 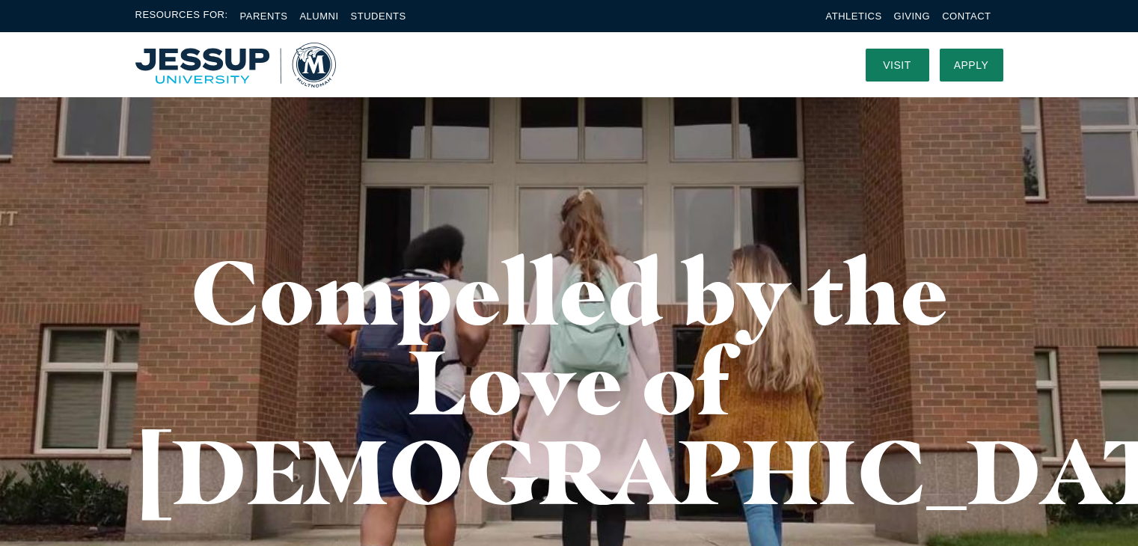 What do you see at coordinates (912, 16) in the screenshot?
I see `a: Giving` at bounding box center [912, 16].